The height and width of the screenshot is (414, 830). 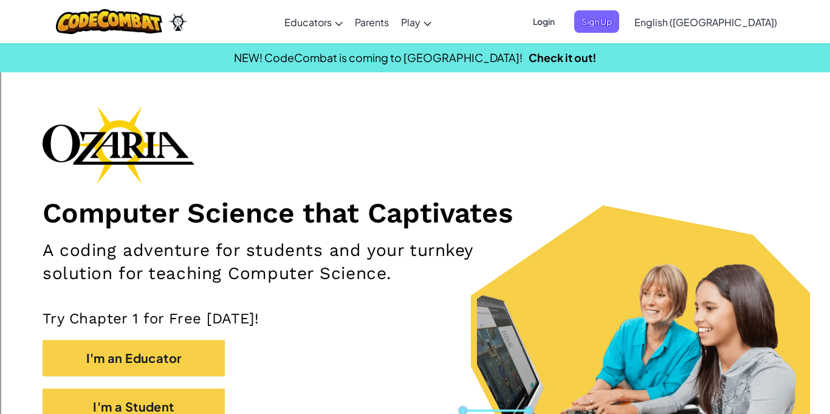 What do you see at coordinates (308, 22) in the screenshot?
I see `span: Educators` at bounding box center [308, 22].